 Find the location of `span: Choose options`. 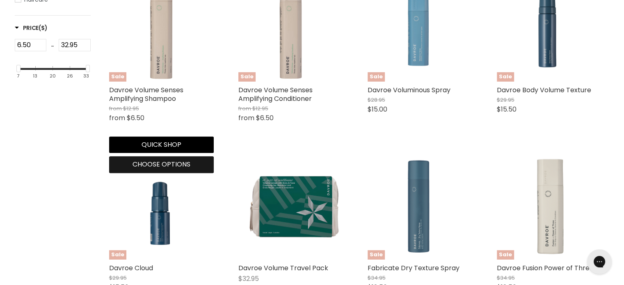

span: Choose options is located at coordinates (161, 164).